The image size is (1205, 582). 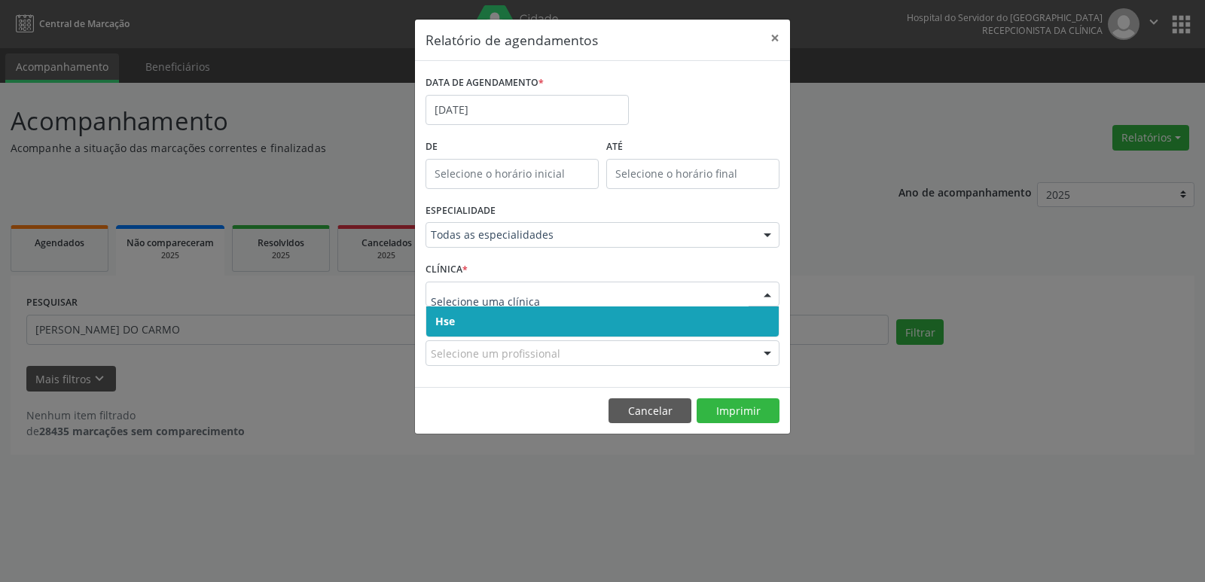 What do you see at coordinates (445, 321) in the screenshot?
I see `span: Hse` at bounding box center [445, 321].